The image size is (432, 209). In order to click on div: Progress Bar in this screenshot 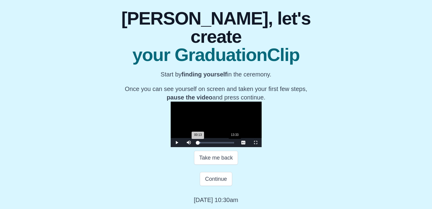, I will do `click(216, 143)`.